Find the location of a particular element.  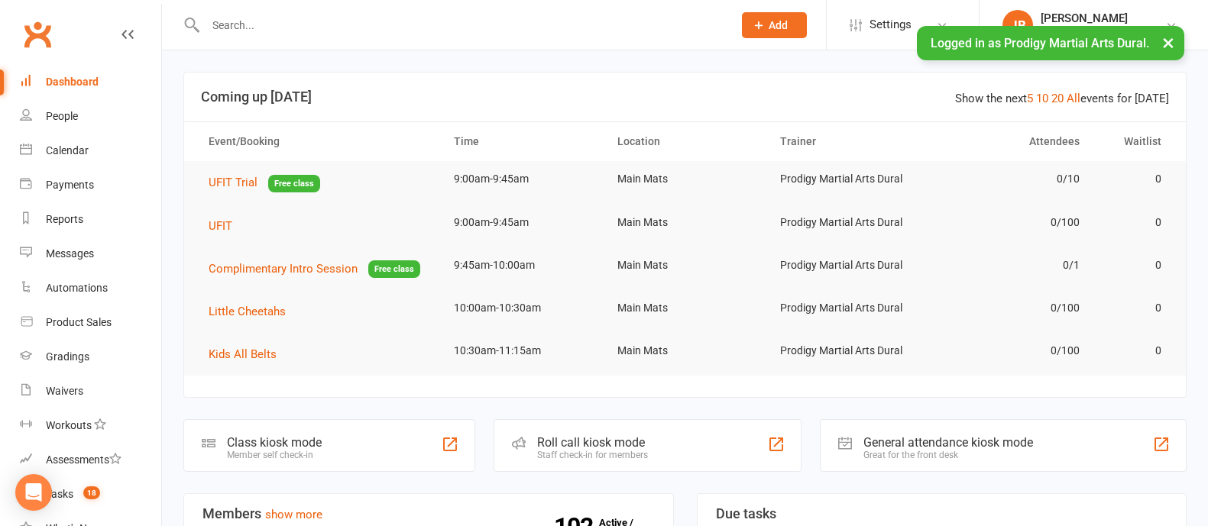

span: Complimentary Intro Session is located at coordinates (283, 269).